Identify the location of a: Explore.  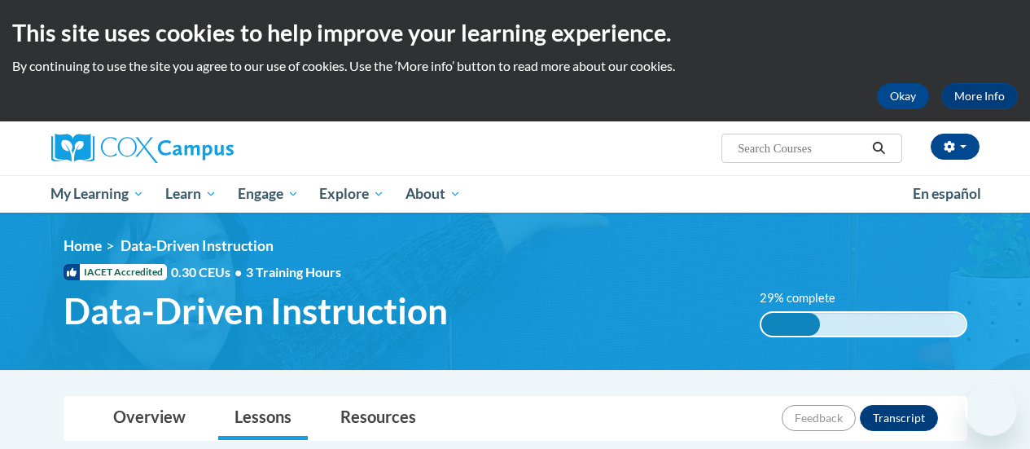
(352, 194).